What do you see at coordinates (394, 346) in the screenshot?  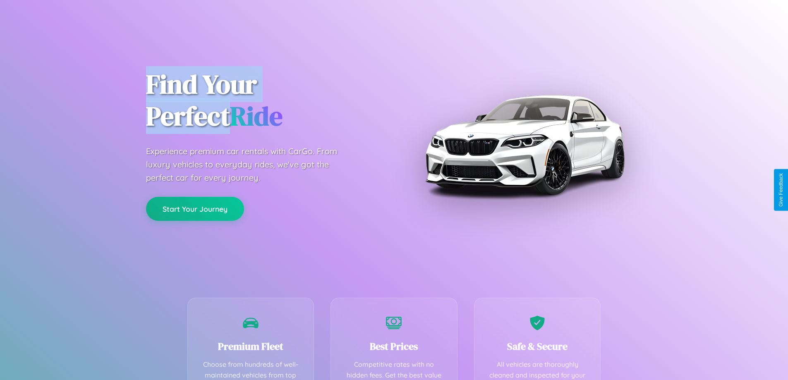 I see `h3: Best Prices` at bounding box center [394, 346].